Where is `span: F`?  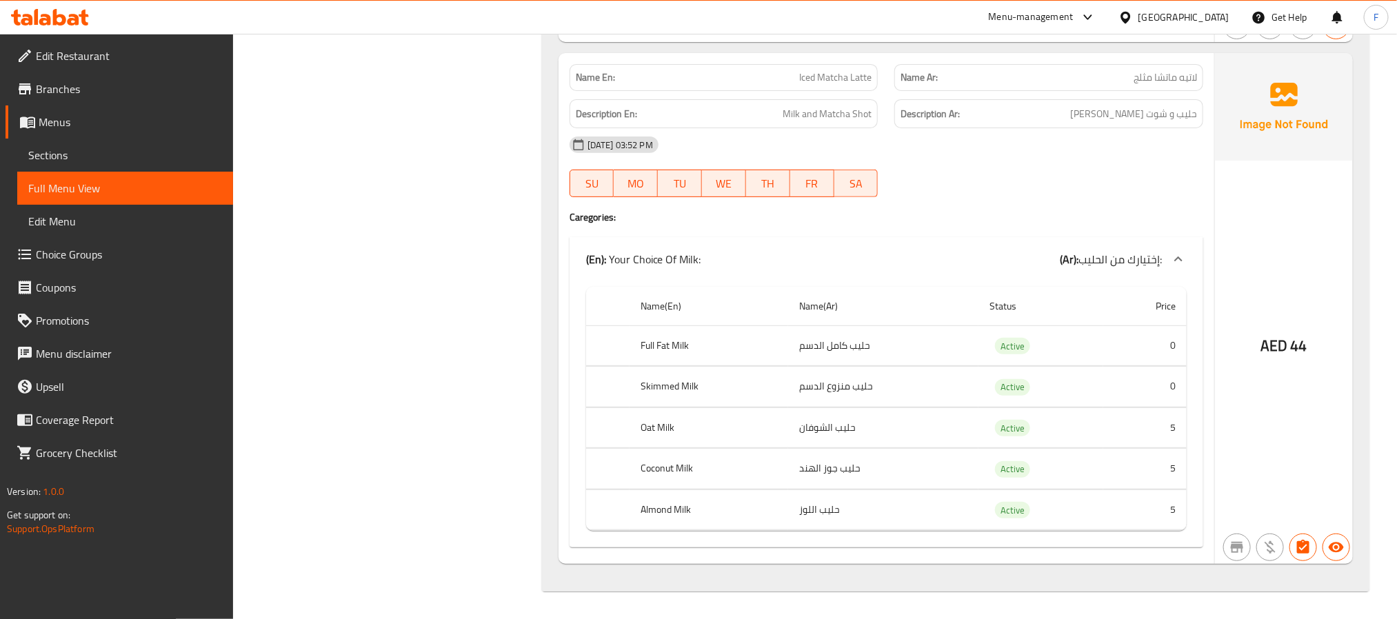 span: F is located at coordinates (1376, 17).